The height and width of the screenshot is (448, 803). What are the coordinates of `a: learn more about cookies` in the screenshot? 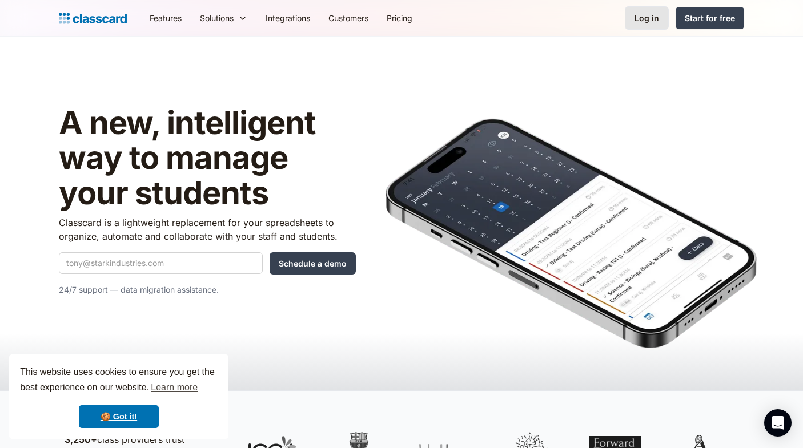 It's located at (174, 388).